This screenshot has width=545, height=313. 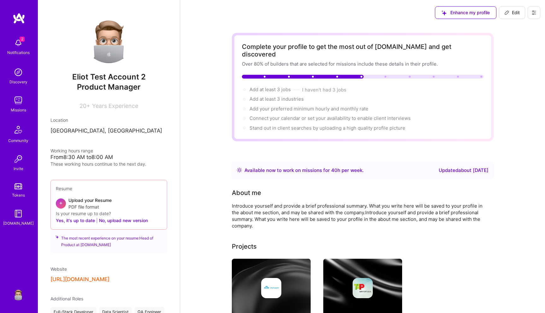 I want to click on div: These working hours continue to the next day., so click(x=109, y=164).